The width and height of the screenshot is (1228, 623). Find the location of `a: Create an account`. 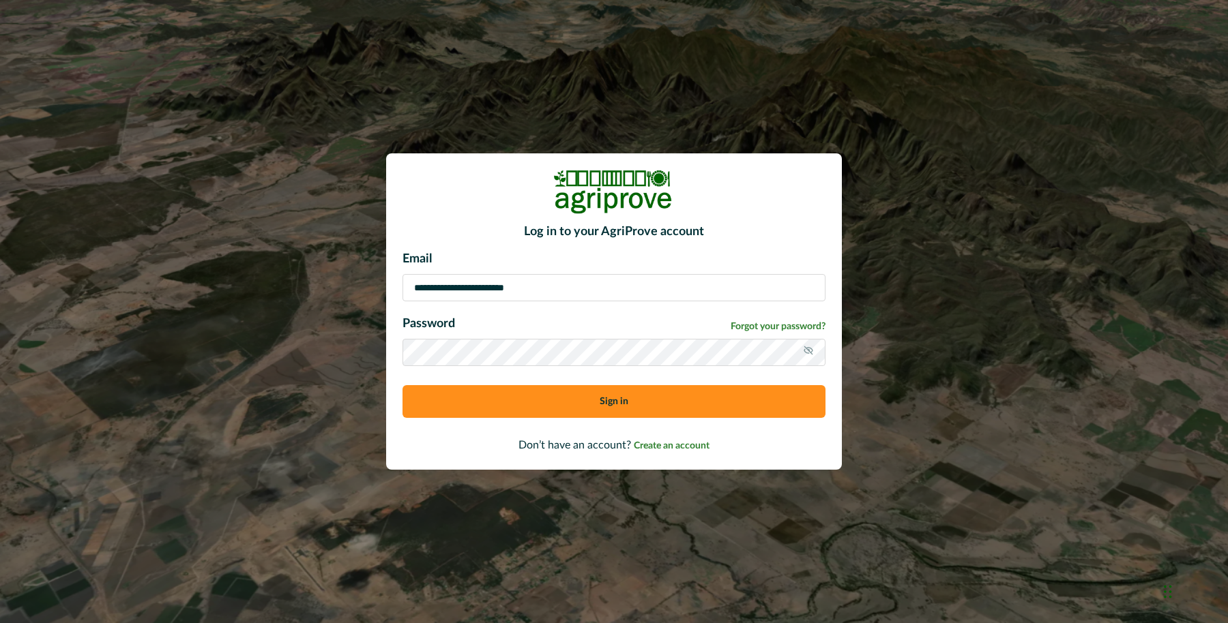

a: Create an account is located at coordinates (671, 445).